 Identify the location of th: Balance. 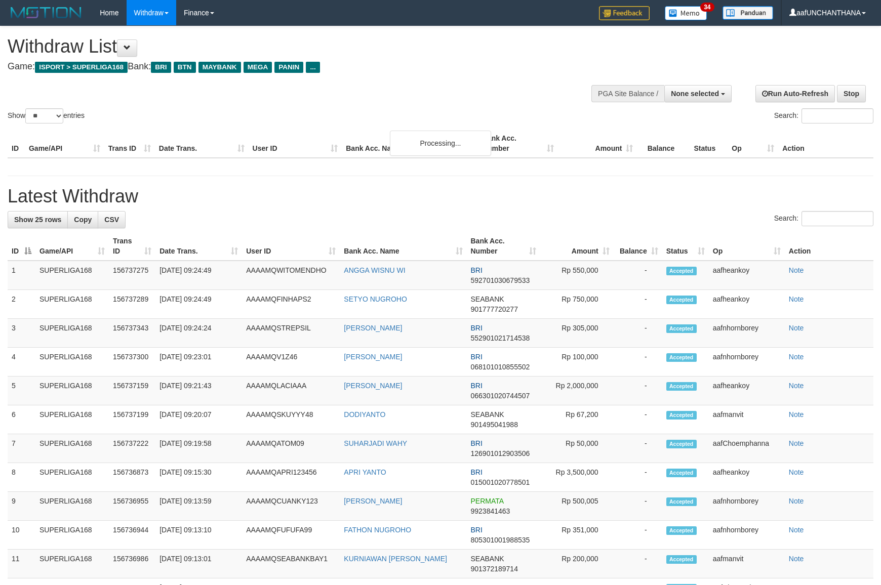
(663, 143).